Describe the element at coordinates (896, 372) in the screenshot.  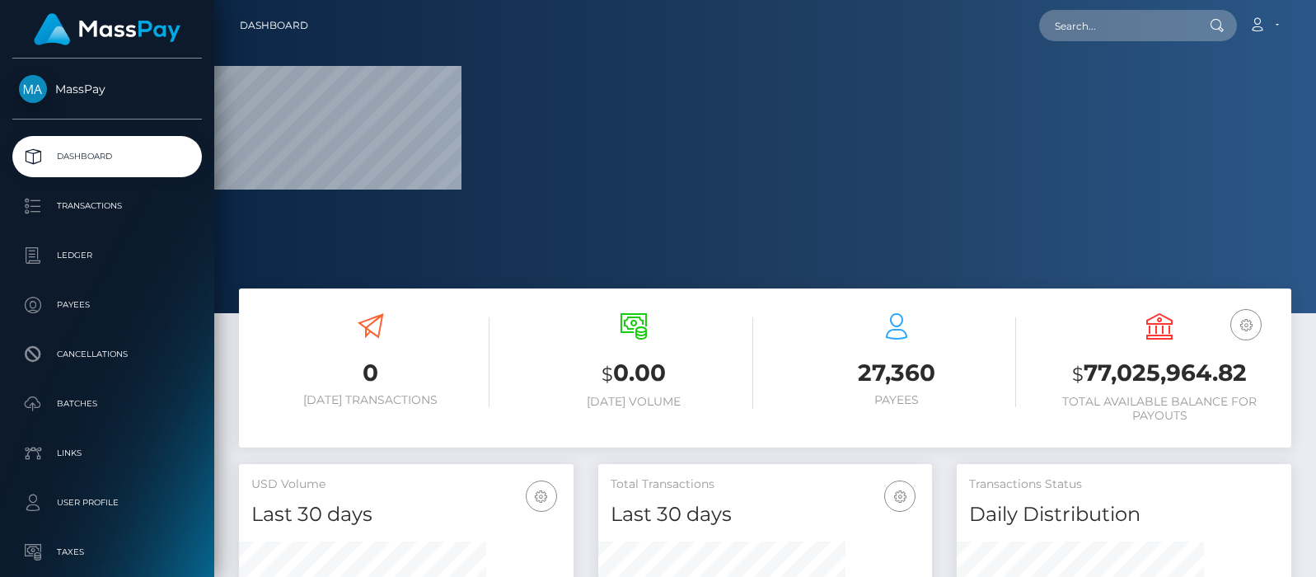
I see `h3: 27,360` at that location.